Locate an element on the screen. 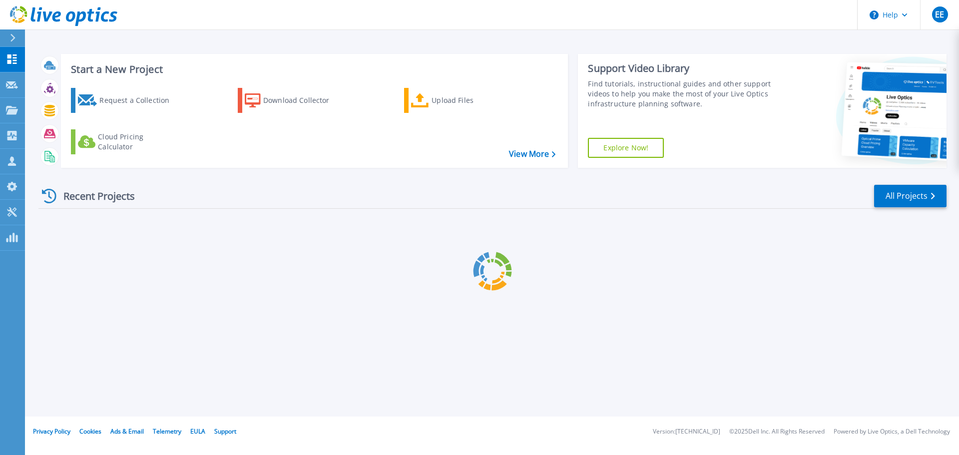  a: All Projects is located at coordinates (910, 196).